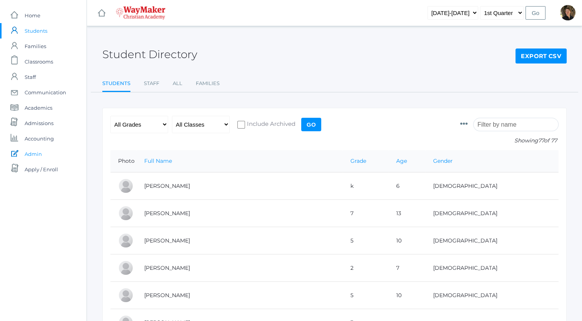 The image size is (582, 321). What do you see at coordinates (36, 31) in the screenshot?
I see `span: Students` at bounding box center [36, 31].